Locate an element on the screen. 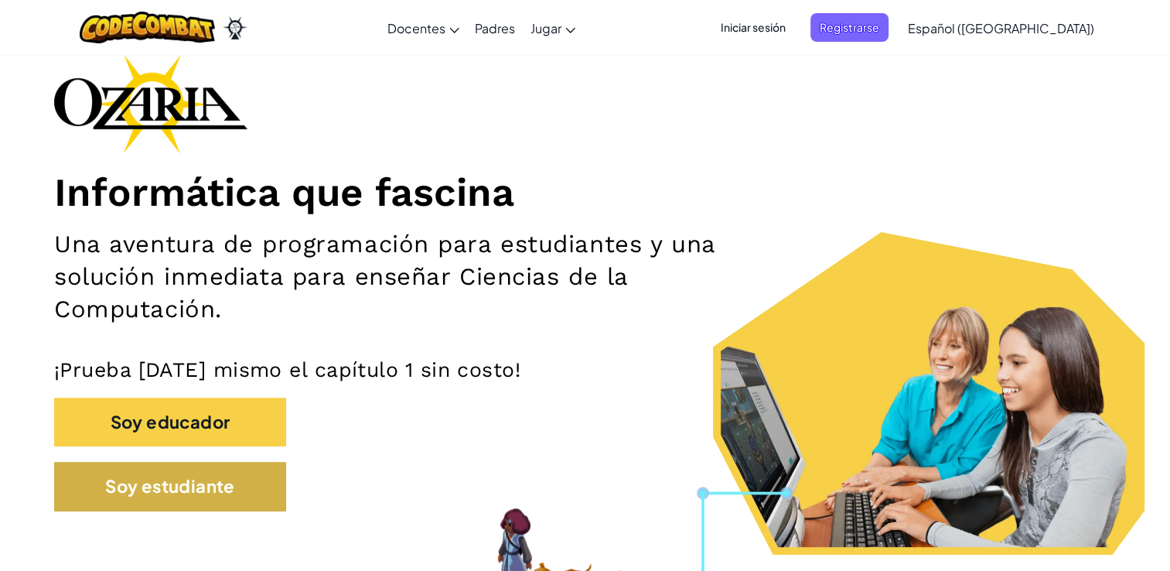 The width and height of the screenshot is (1170, 571). span: Iniciar sesión is located at coordinates (753, 27).